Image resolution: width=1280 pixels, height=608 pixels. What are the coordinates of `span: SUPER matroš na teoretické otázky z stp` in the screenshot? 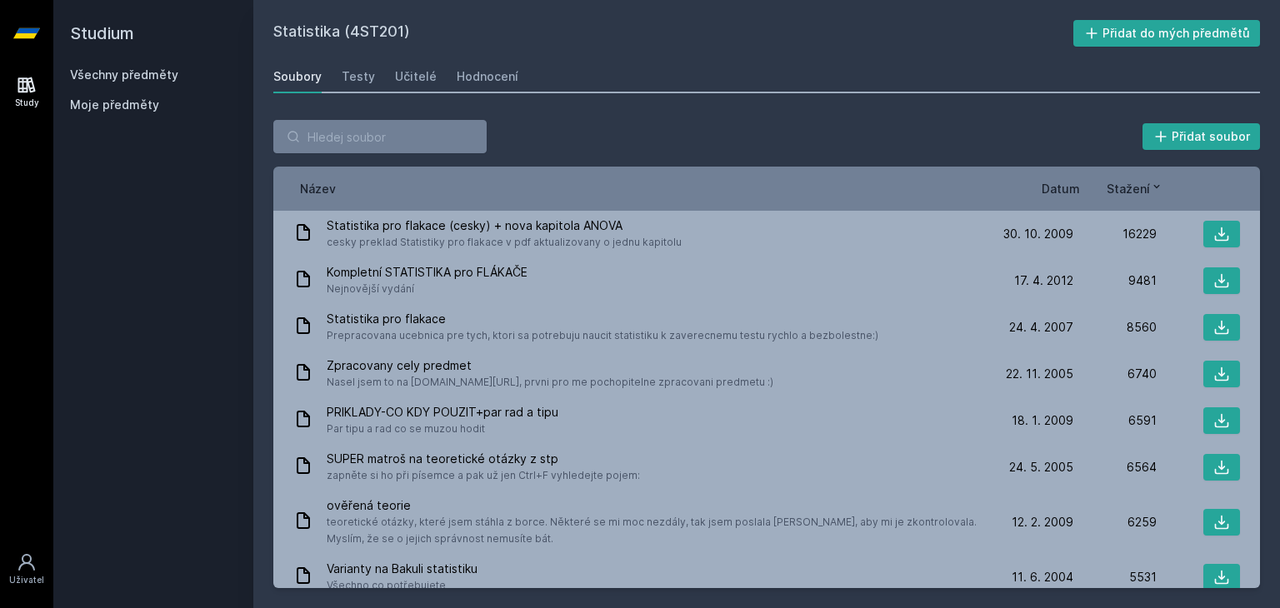 It's located at (483, 459).